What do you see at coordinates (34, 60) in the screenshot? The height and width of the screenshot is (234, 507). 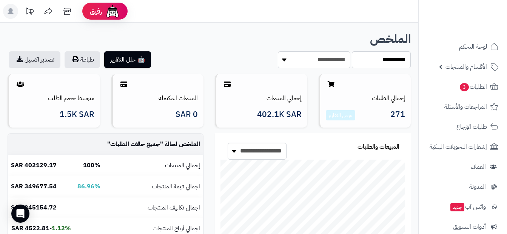 I see `a: تصدير اكسيل` at bounding box center [34, 60].